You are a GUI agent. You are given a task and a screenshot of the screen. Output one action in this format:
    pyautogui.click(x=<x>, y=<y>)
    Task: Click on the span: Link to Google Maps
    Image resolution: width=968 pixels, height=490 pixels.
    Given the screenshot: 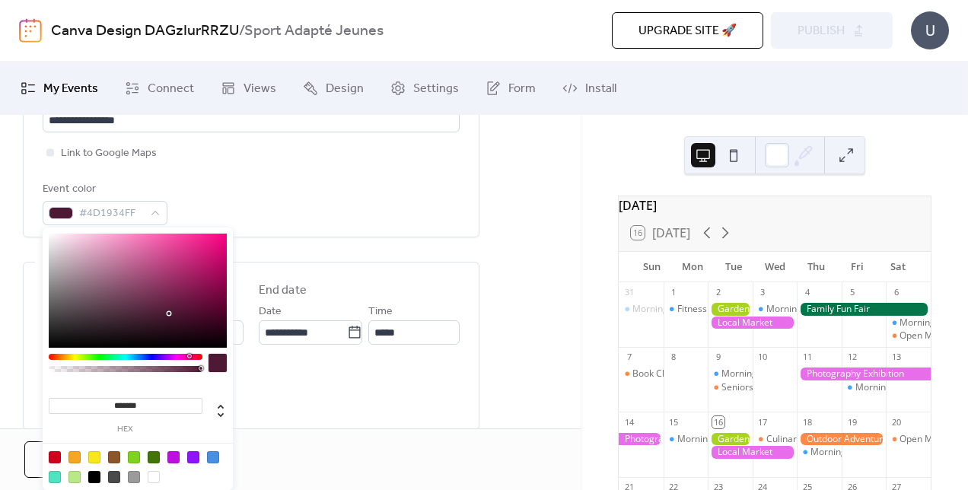 What is the action you would take?
    pyautogui.click(x=109, y=154)
    